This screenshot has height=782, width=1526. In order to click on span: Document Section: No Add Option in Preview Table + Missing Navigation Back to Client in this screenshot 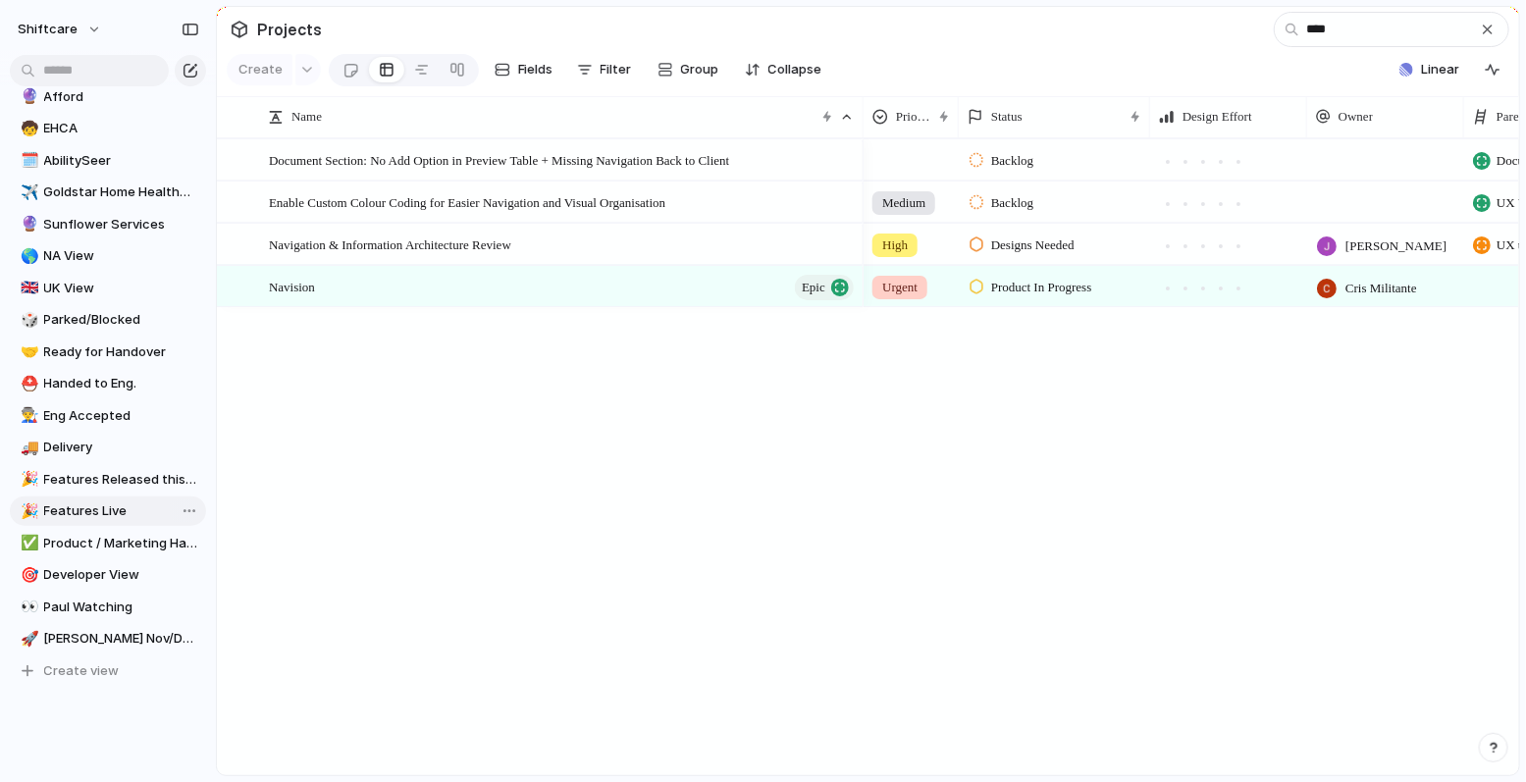, I will do `click(498, 159)`.